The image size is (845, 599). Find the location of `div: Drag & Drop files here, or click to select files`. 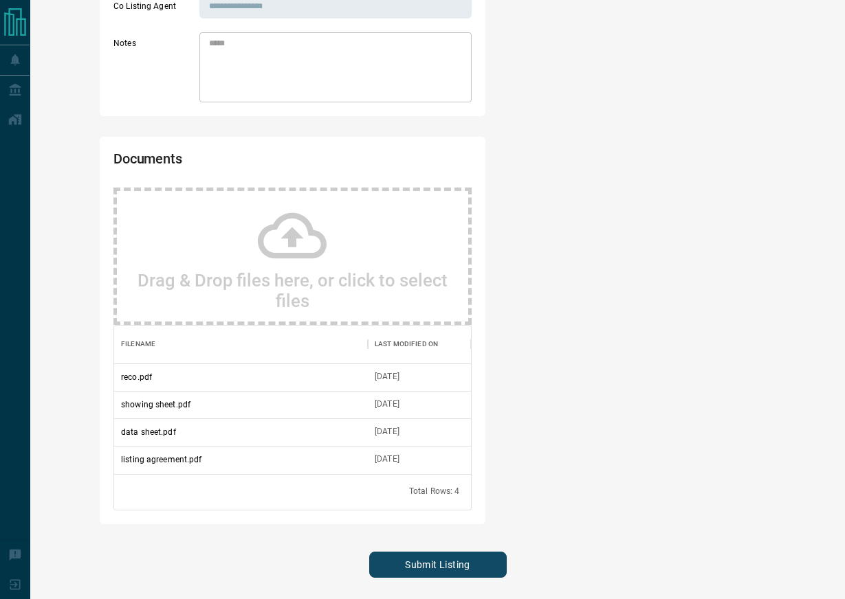

div: Drag & Drop files here, or click to select files is located at coordinates (292, 256).